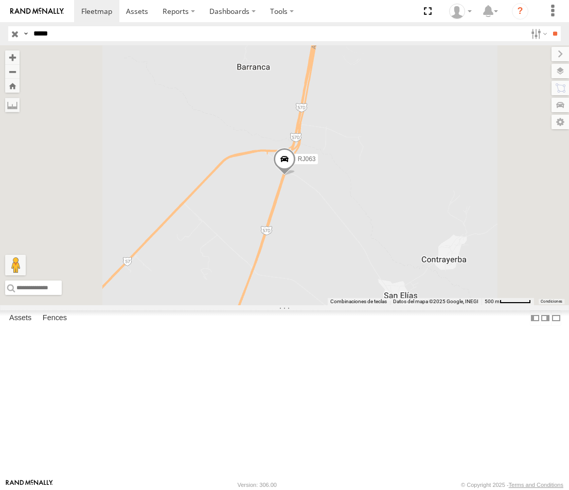 This screenshot has width=569, height=490. Describe the element at coordinates (359, 302) in the screenshot. I see `button: Combinaciones de teclas` at that location.